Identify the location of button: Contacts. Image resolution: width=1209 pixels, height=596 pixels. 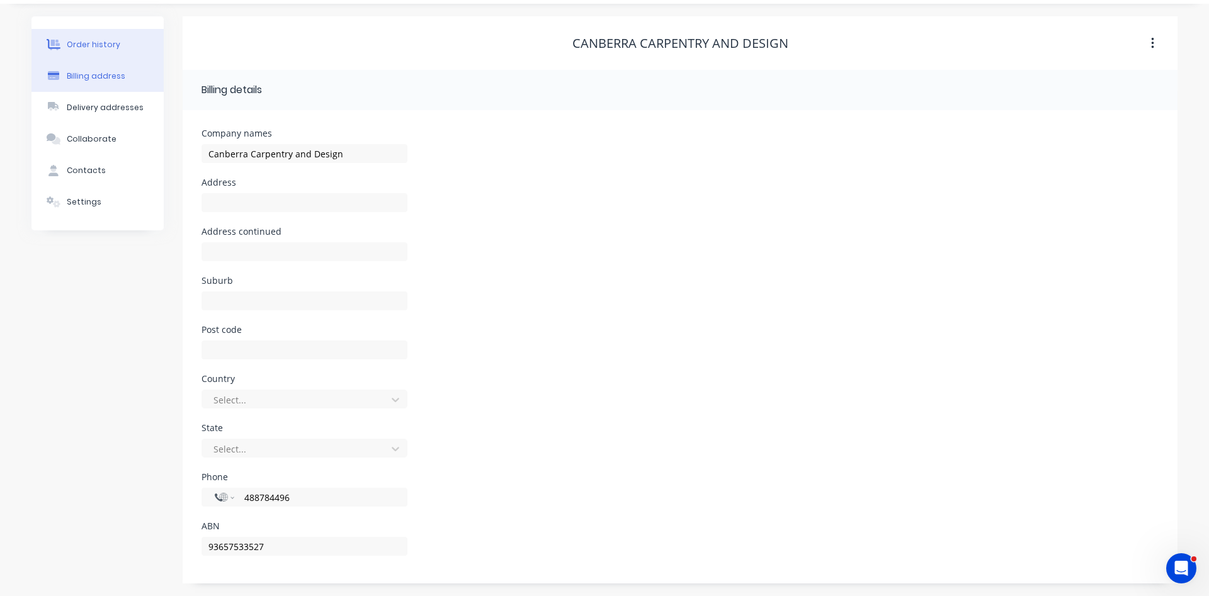
(98, 171).